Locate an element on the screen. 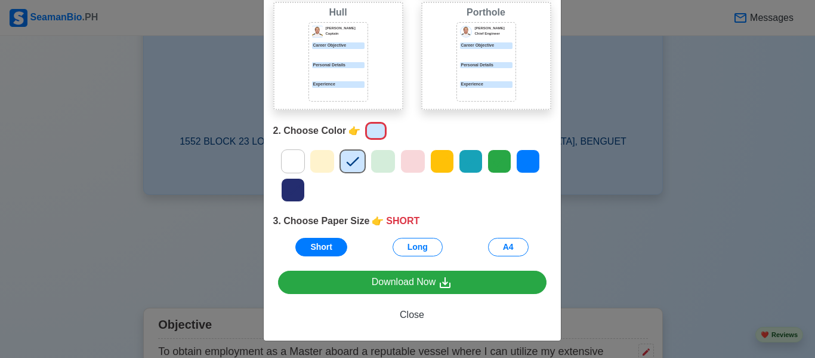  div: 2. Choose Color is located at coordinates (412, 131).